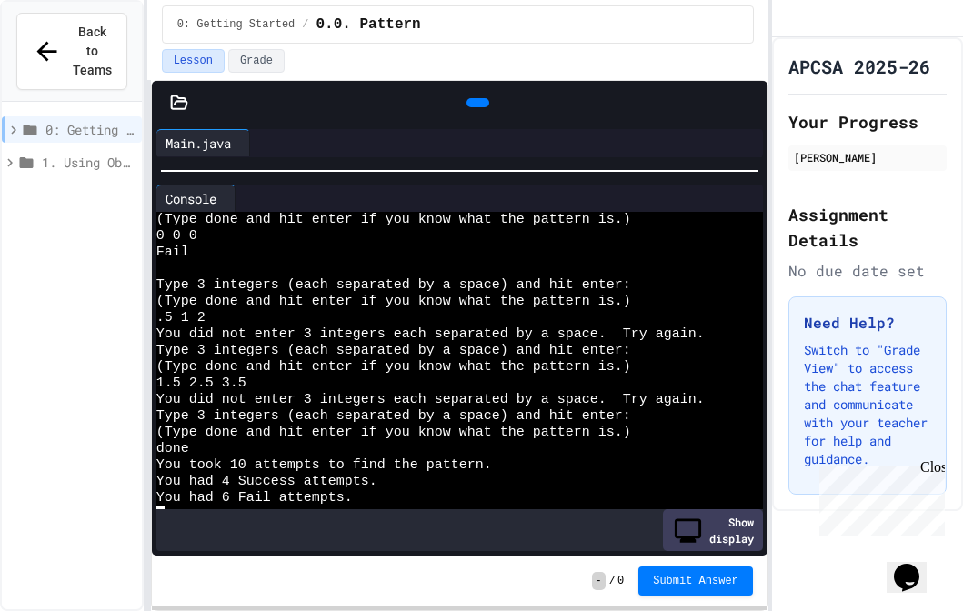 The image size is (963, 611). What do you see at coordinates (176, 236) in the screenshot?
I see `span: 0 0 0` at bounding box center [176, 236].